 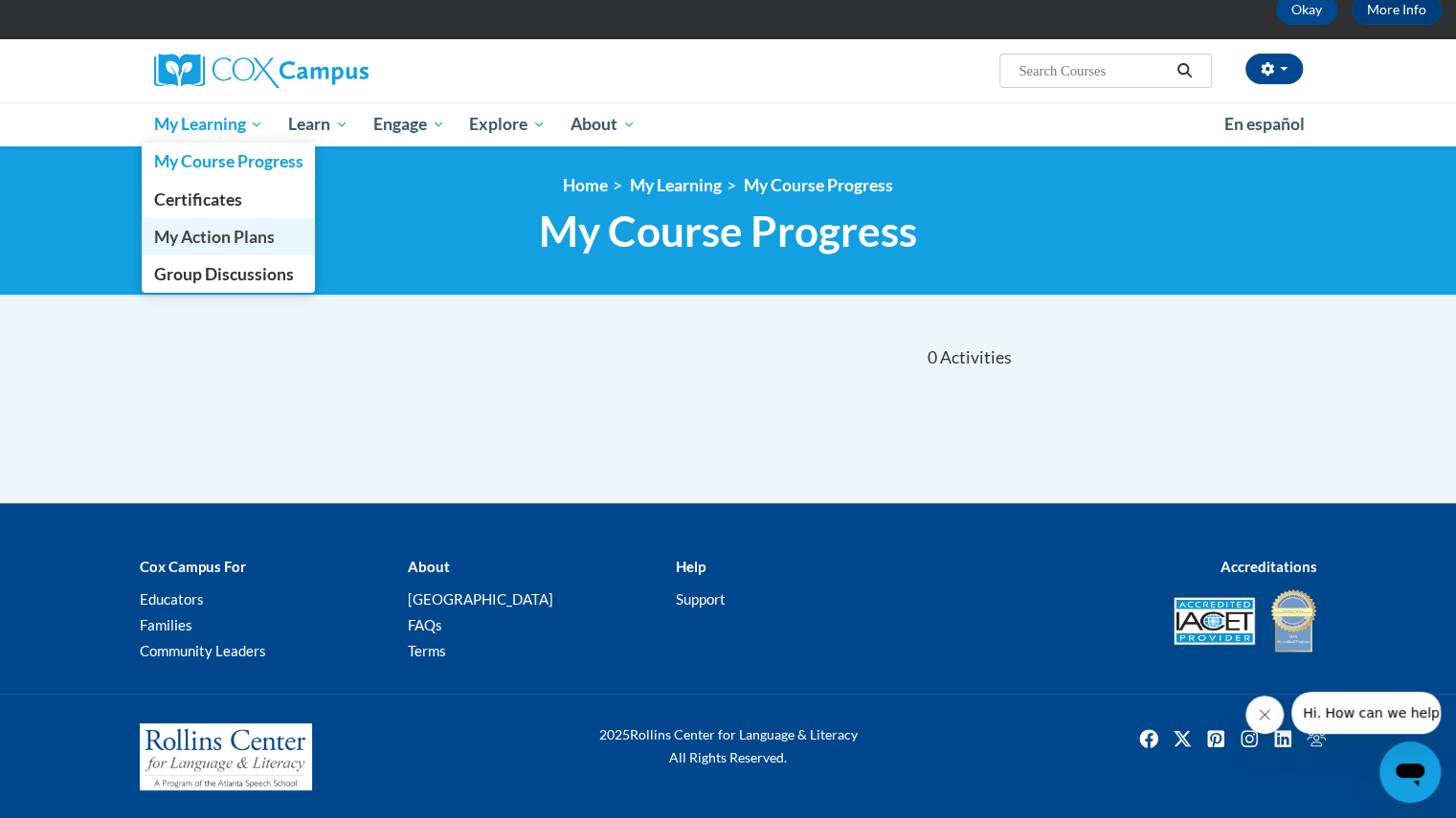 What do you see at coordinates (1249, 739) in the screenshot?
I see `img: Instagram icon` at bounding box center [1249, 739].